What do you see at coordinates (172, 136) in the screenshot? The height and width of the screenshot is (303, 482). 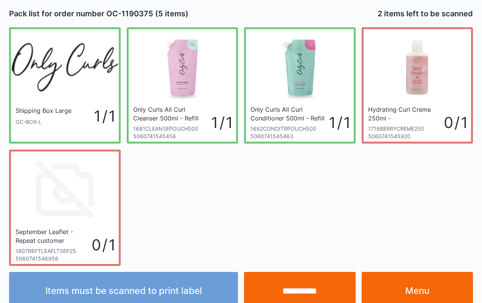 I see `div: 5060741545456` at bounding box center [172, 136].